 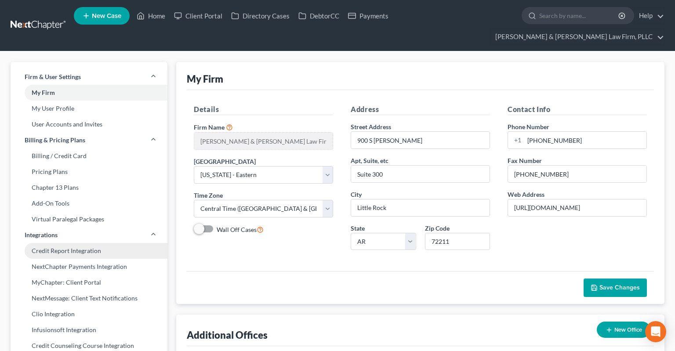 I want to click on a: Pricing Plans, so click(x=89, y=172).